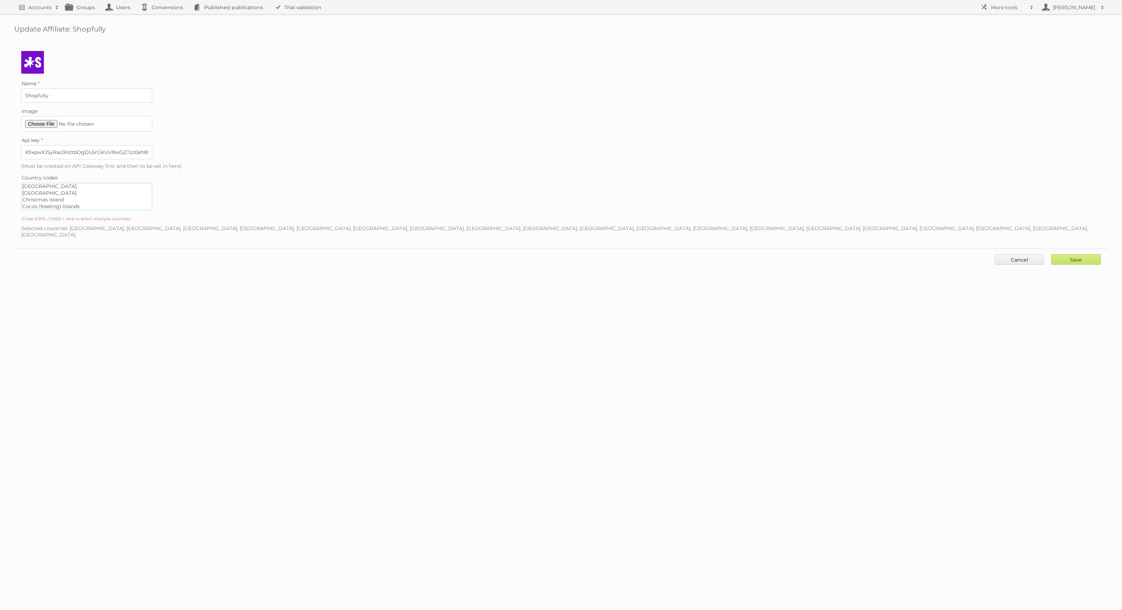  Describe the element at coordinates (40, 178) in the screenshot. I see `span: Country codes` at that location.